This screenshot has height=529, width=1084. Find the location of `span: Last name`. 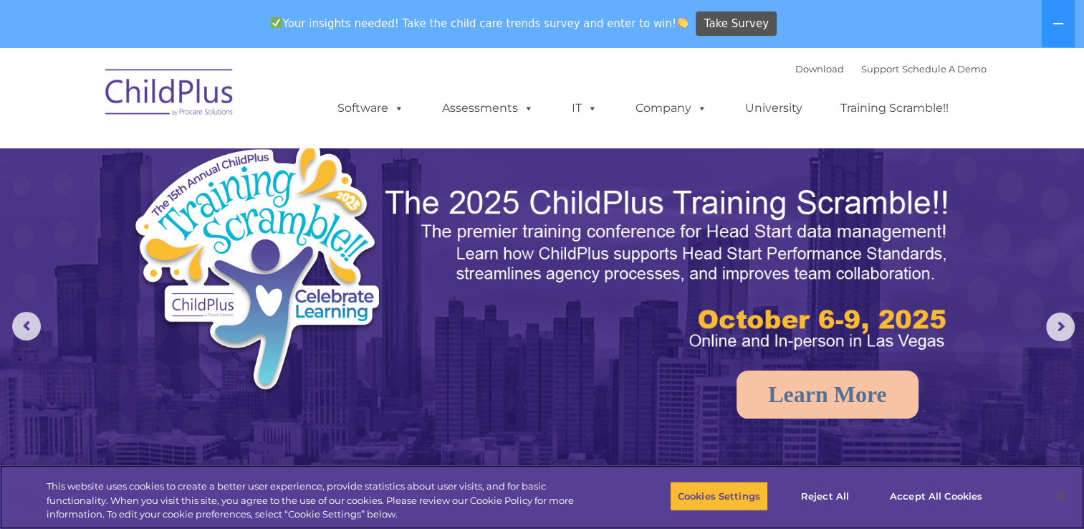

span: Last name is located at coordinates (221, 100).